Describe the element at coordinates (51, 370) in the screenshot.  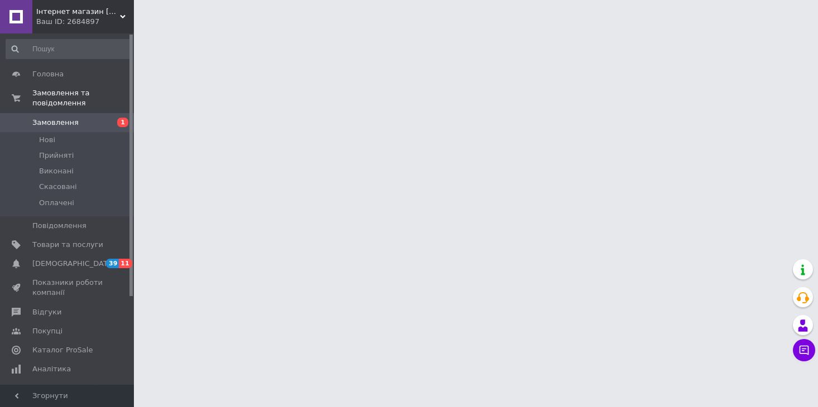
I see `span: Аналітика` at that location.